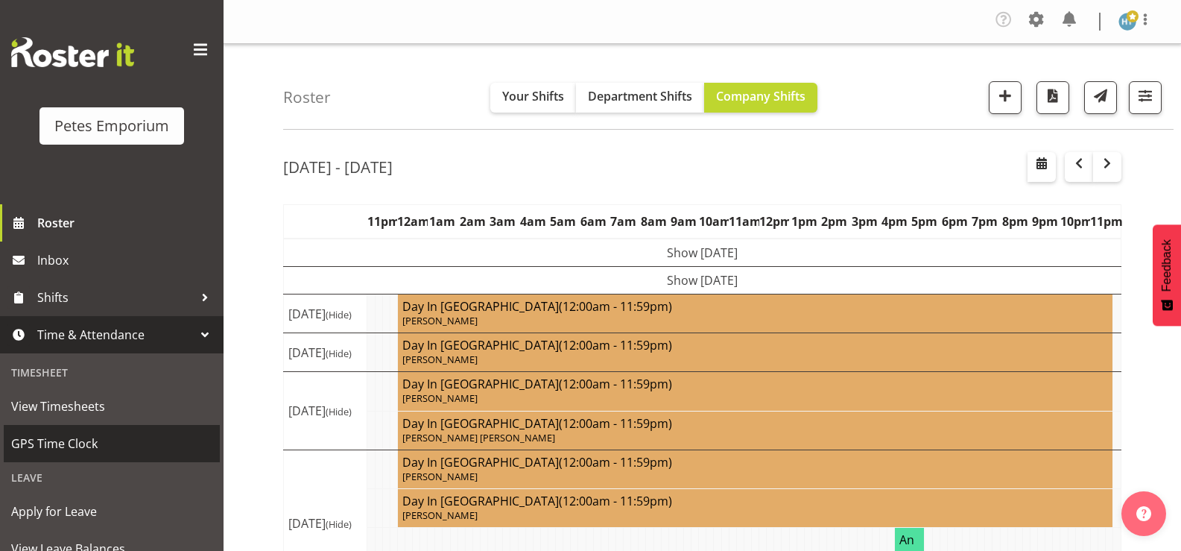  I want to click on a: Apply for Leave, so click(112, 511).